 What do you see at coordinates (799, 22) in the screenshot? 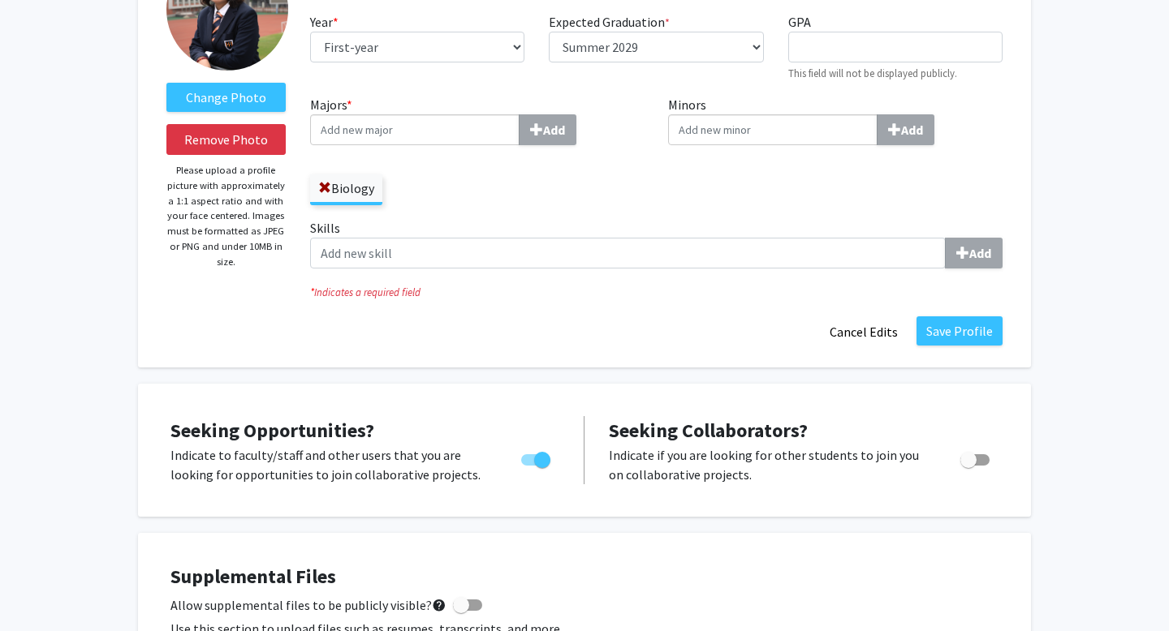
I see `label: GPA` at bounding box center [799, 22].